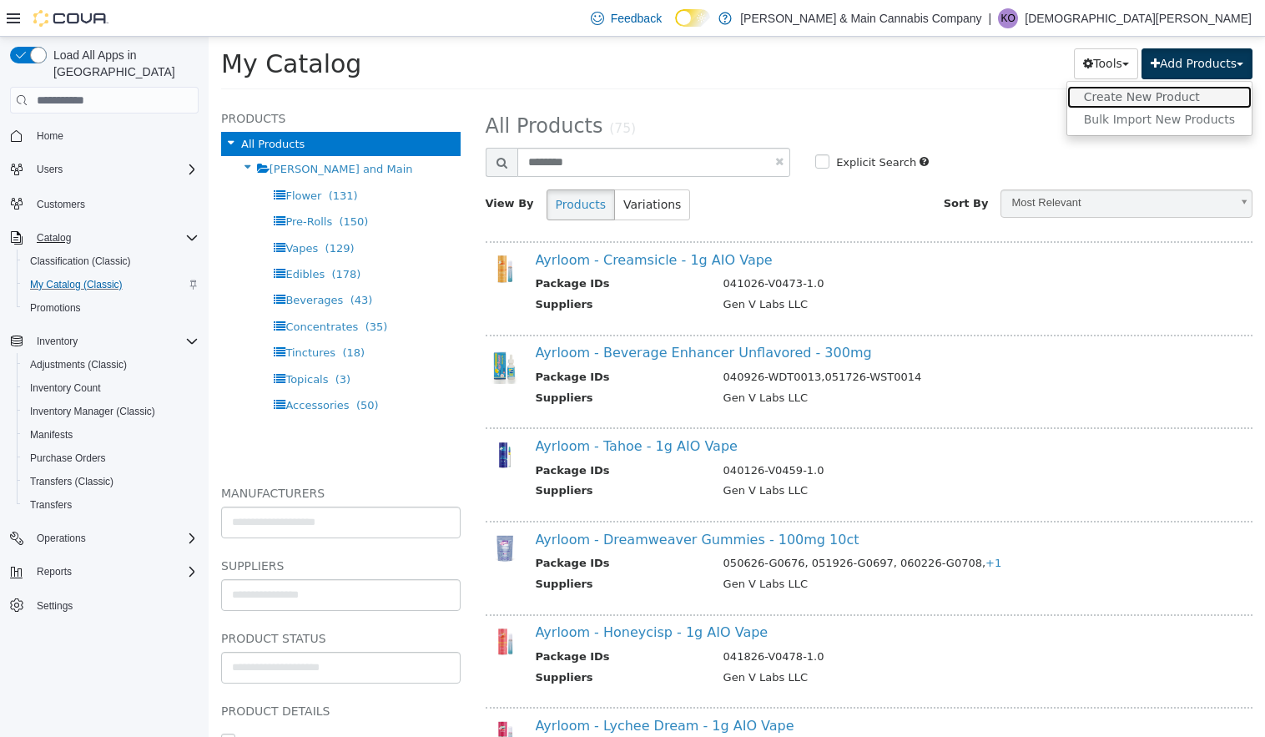 Image resolution: width=1265 pixels, height=737 pixels. Describe the element at coordinates (495, 315) in the screenshot. I see `a: Ayrloom - Beverage Enhancer Unflavored - 300mg` at that location.